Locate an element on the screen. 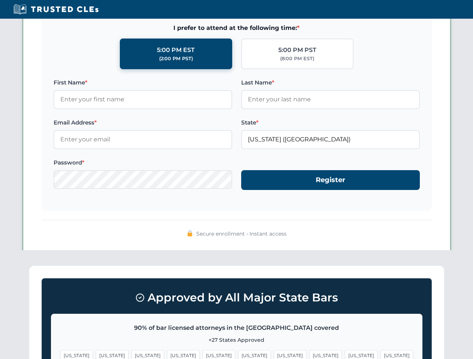 Image resolution: width=473 pixels, height=359 pixels. label: Password is located at coordinates (143, 163).